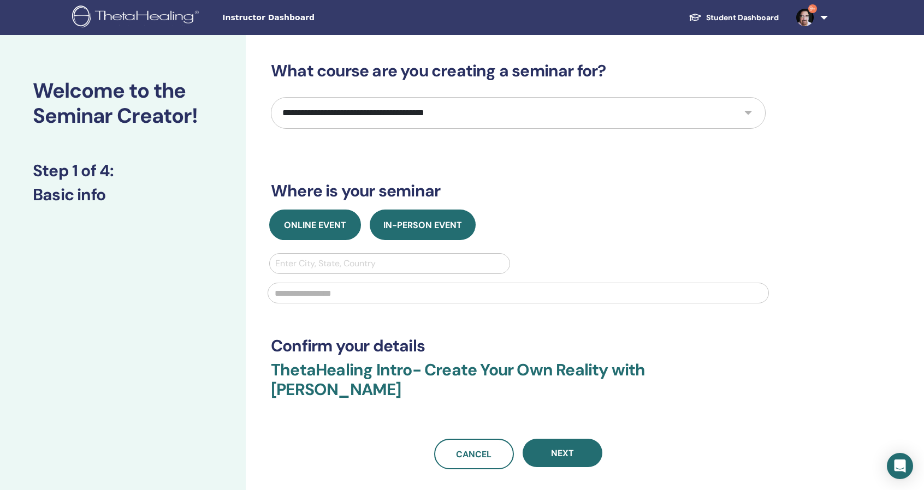 This screenshot has width=924, height=490. Describe the element at coordinates (137, 17) in the screenshot. I see `img: logo.png` at that location.